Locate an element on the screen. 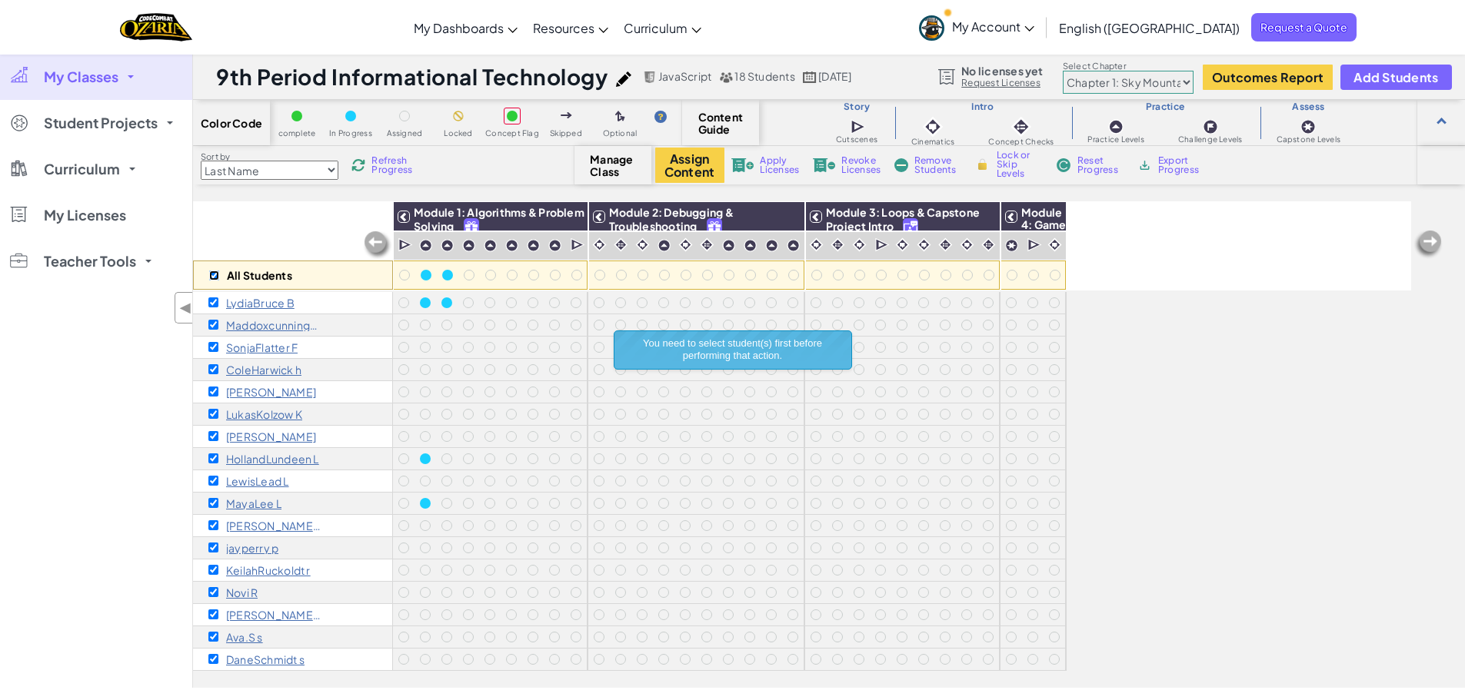 The width and height of the screenshot is (1465, 700). p: Daphne L is located at coordinates (271, 437).